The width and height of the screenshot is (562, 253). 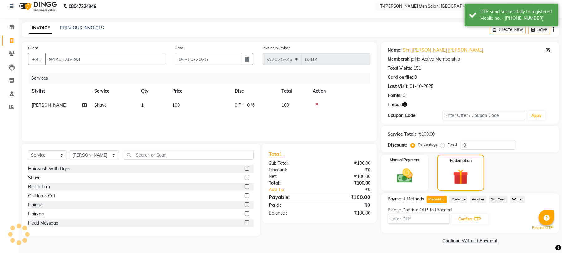 What do you see at coordinates (470, 240) in the screenshot?
I see `a: Continue Without Payment` at bounding box center [470, 240].